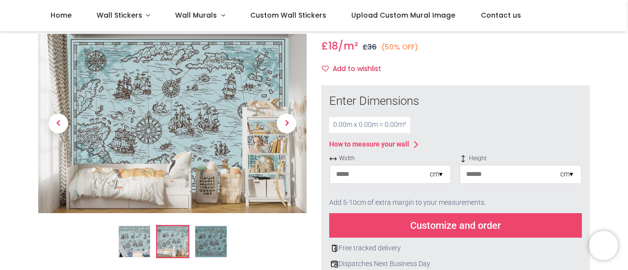 This screenshot has width=628, height=270. What do you see at coordinates (119, 15) in the screenshot?
I see `span: Wall Stickers` at bounding box center [119, 15].